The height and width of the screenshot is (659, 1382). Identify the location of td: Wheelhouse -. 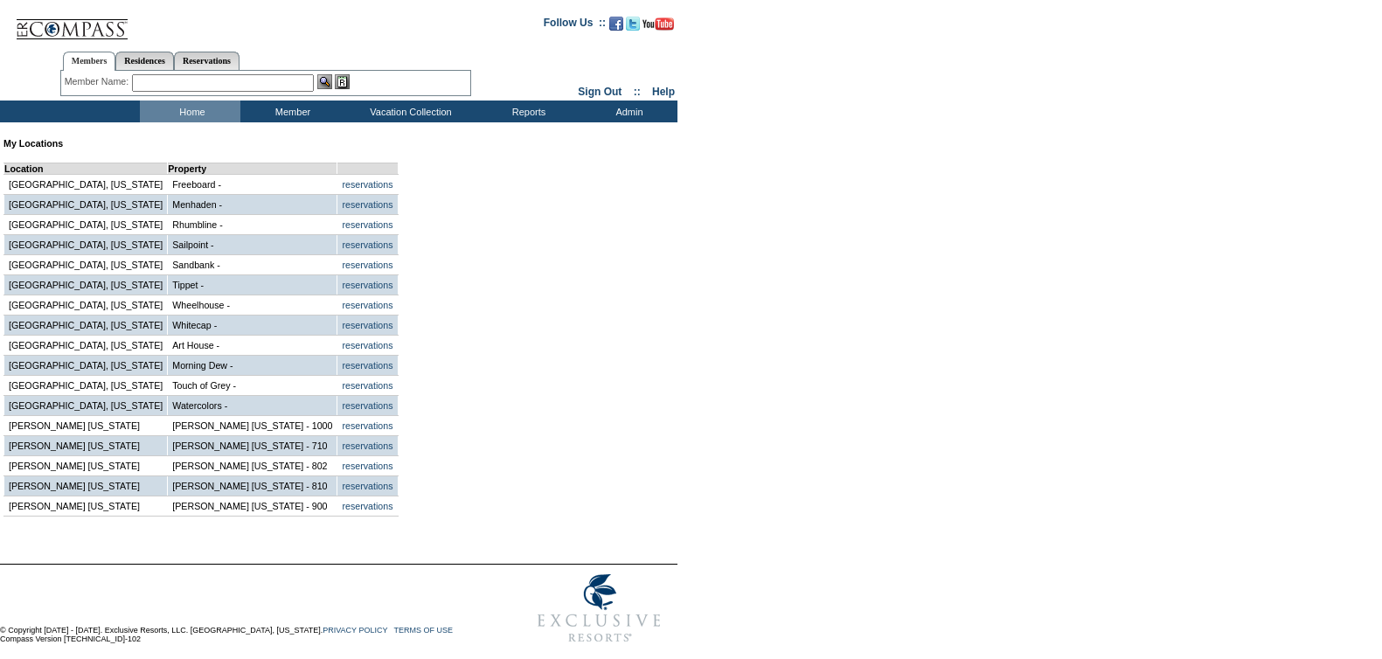
(253, 305).